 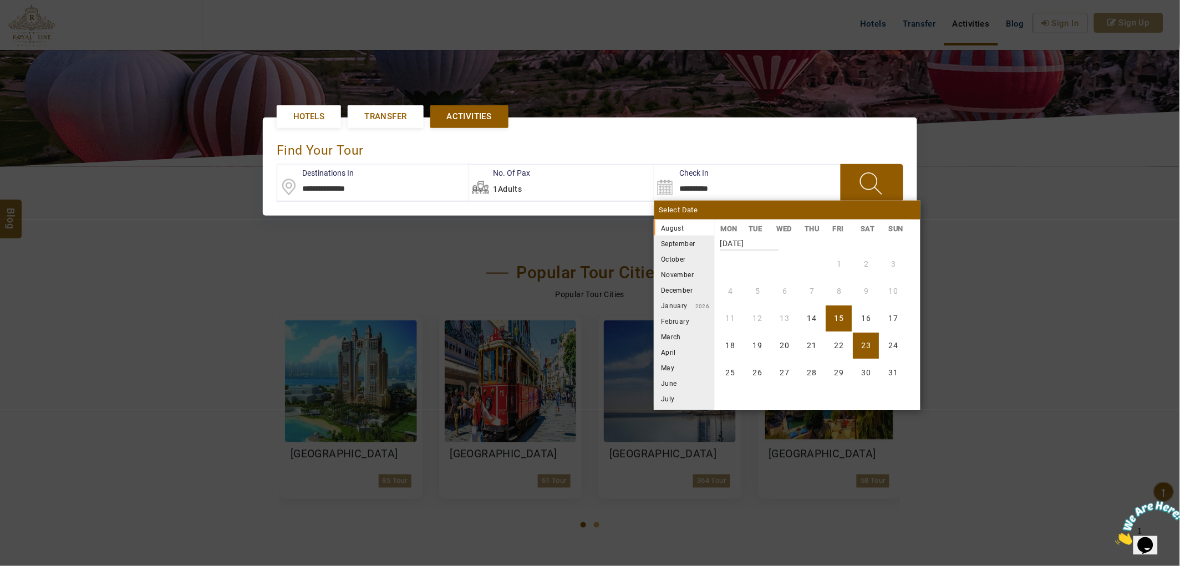 What do you see at coordinates (839, 373) in the screenshot?
I see `li: Friday, 29 August 2025` at bounding box center [839, 373].